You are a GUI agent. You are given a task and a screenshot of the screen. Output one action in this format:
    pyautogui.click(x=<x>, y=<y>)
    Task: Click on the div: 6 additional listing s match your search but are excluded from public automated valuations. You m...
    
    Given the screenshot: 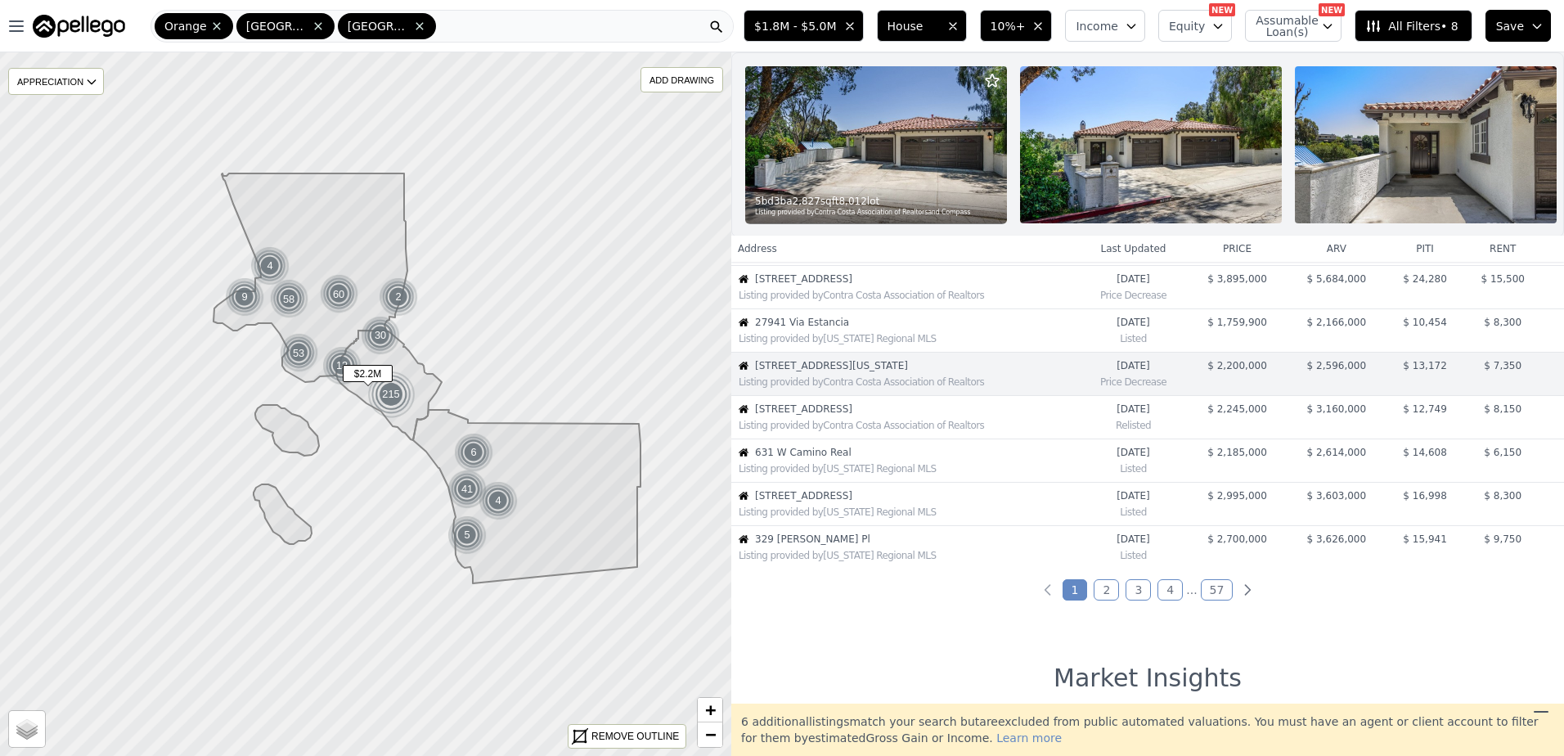 What is the action you would take?
    pyautogui.click(x=1148, y=730)
    